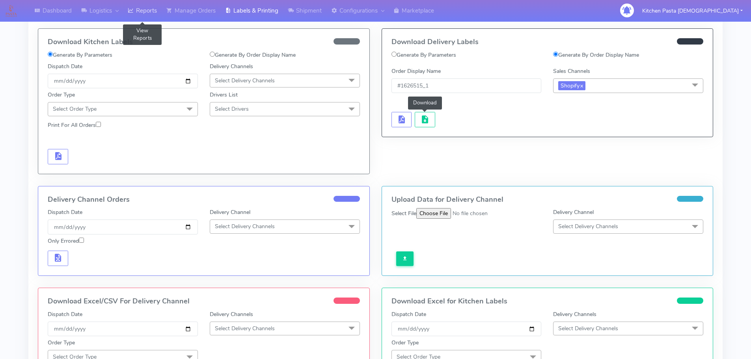 This screenshot has height=359, width=751. Describe the element at coordinates (232, 109) in the screenshot. I see `span: Select Drivers` at that location.